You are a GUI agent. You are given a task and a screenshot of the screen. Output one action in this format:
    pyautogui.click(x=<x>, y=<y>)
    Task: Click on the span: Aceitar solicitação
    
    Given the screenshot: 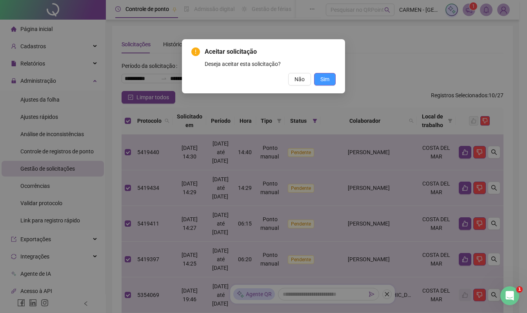 What is the action you would take?
    pyautogui.click(x=270, y=52)
    